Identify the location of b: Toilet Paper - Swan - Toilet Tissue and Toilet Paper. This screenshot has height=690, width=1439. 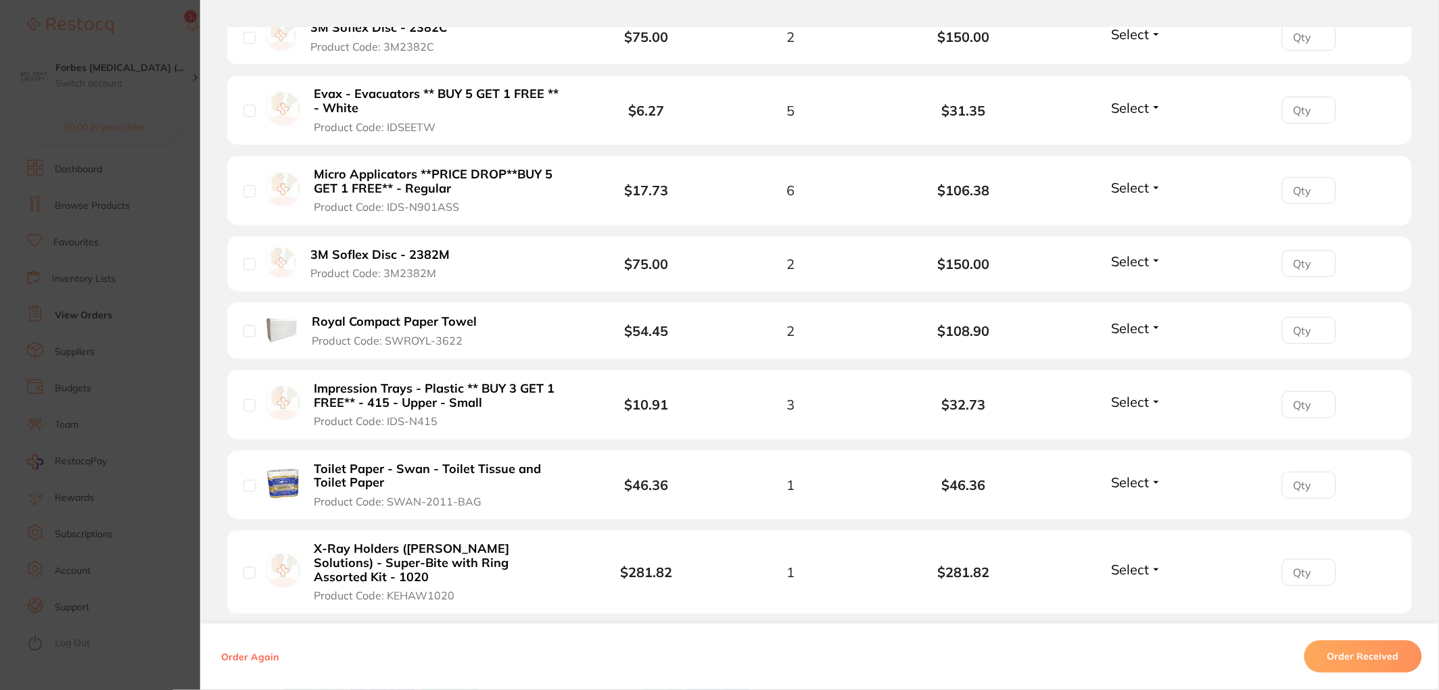
(440, 476).